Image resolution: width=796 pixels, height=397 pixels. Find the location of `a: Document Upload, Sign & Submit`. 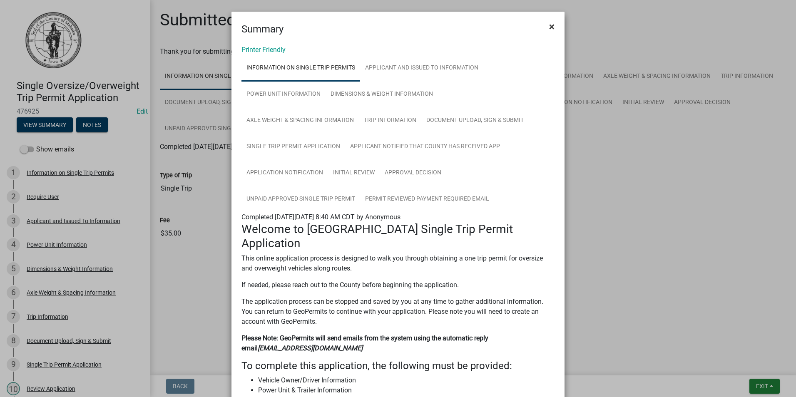

a: Document Upload, Sign & Submit is located at coordinates (475, 121).